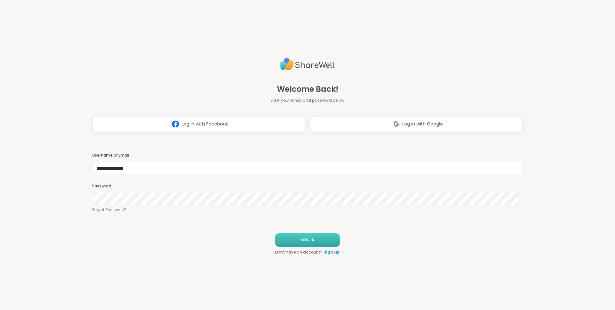 This screenshot has width=615, height=310. I want to click on button: Log in with Facebook, so click(199, 124).